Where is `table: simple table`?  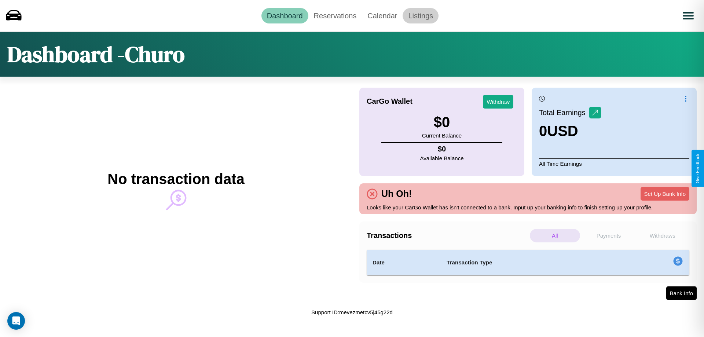 table: simple table is located at coordinates (528, 263).